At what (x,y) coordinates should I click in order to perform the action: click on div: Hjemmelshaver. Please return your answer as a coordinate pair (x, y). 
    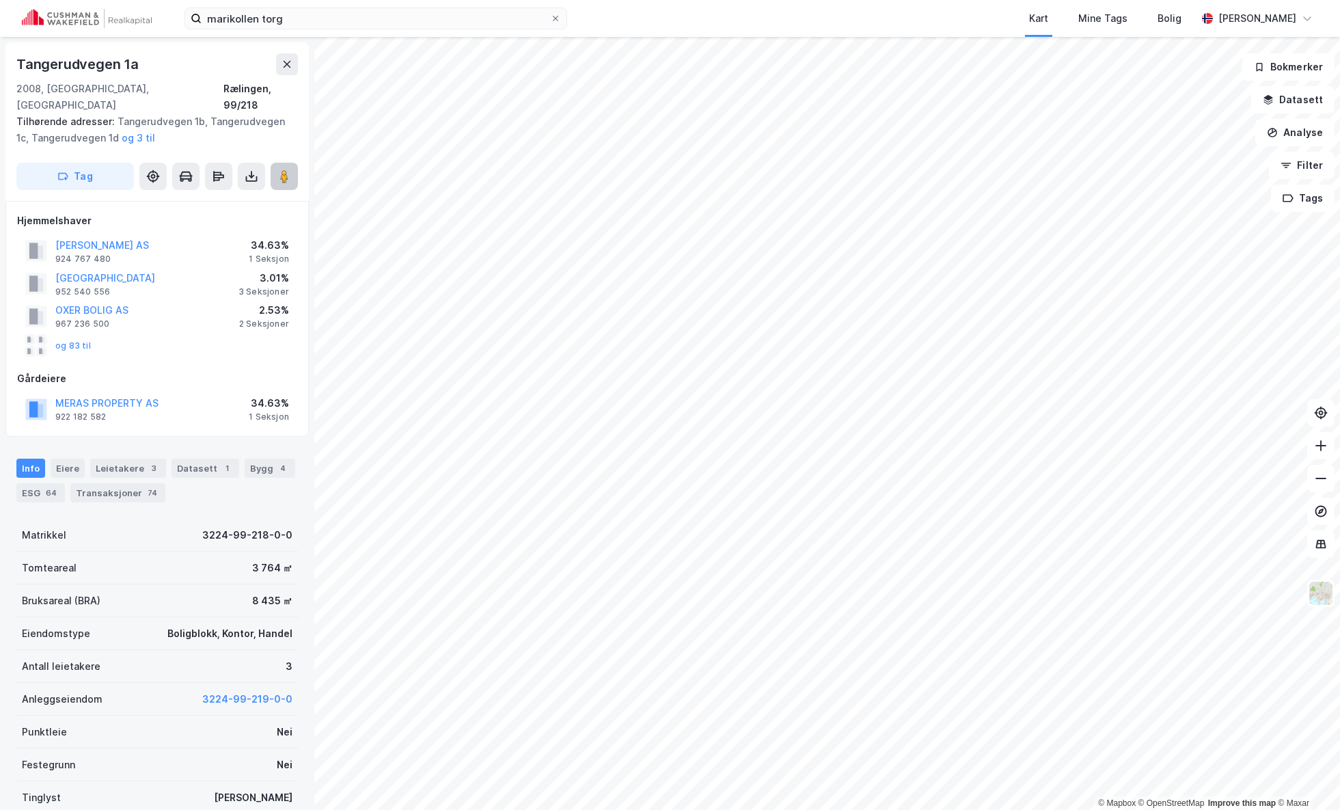
    Looking at the image, I should click on (157, 221).